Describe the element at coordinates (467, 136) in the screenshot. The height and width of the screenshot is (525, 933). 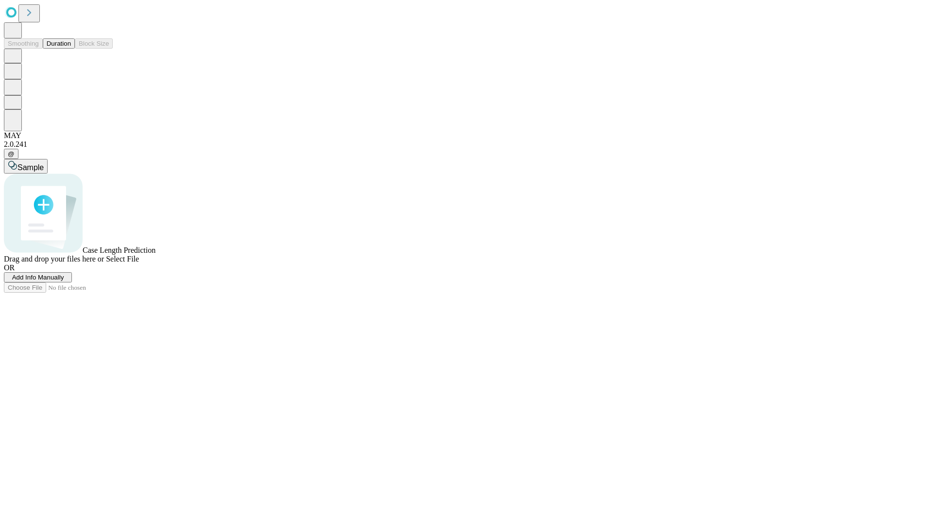
I see `div: MAY` at that location.